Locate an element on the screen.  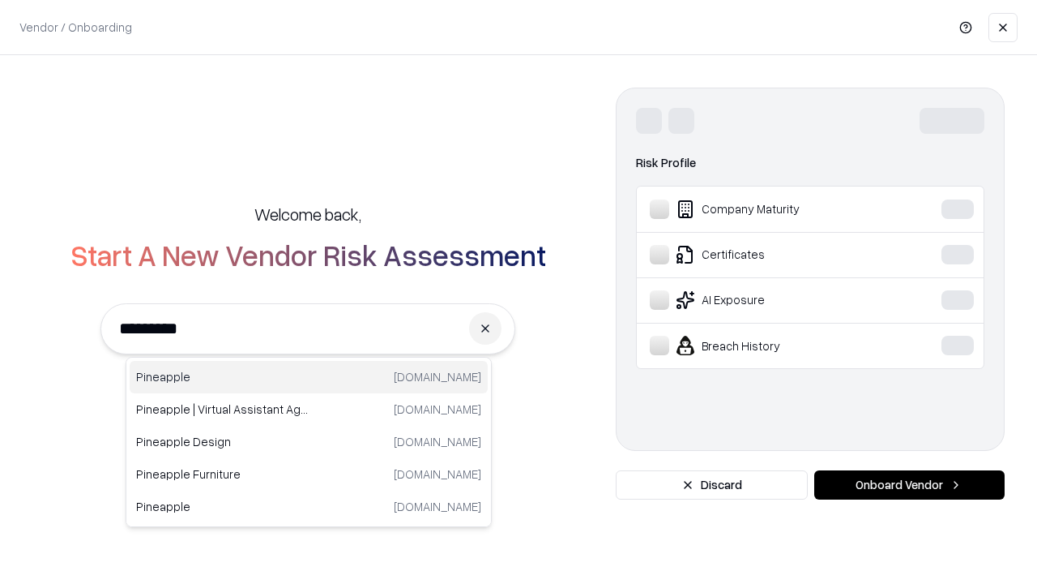
div: AI Exposure is located at coordinates (771, 300).